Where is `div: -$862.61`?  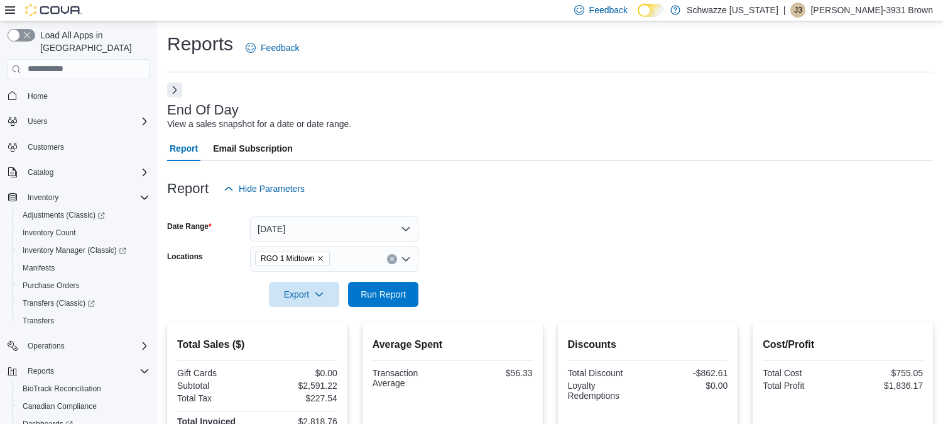
div: -$862.61 is located at coordinates (689, 373).